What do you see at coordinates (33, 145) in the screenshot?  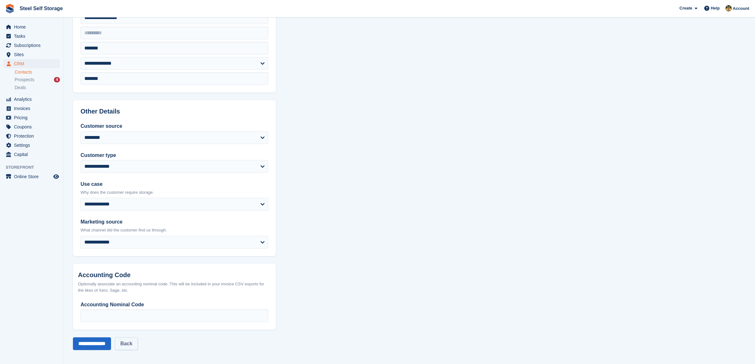 I see `span: Settings` at bounding box center [33, 145].